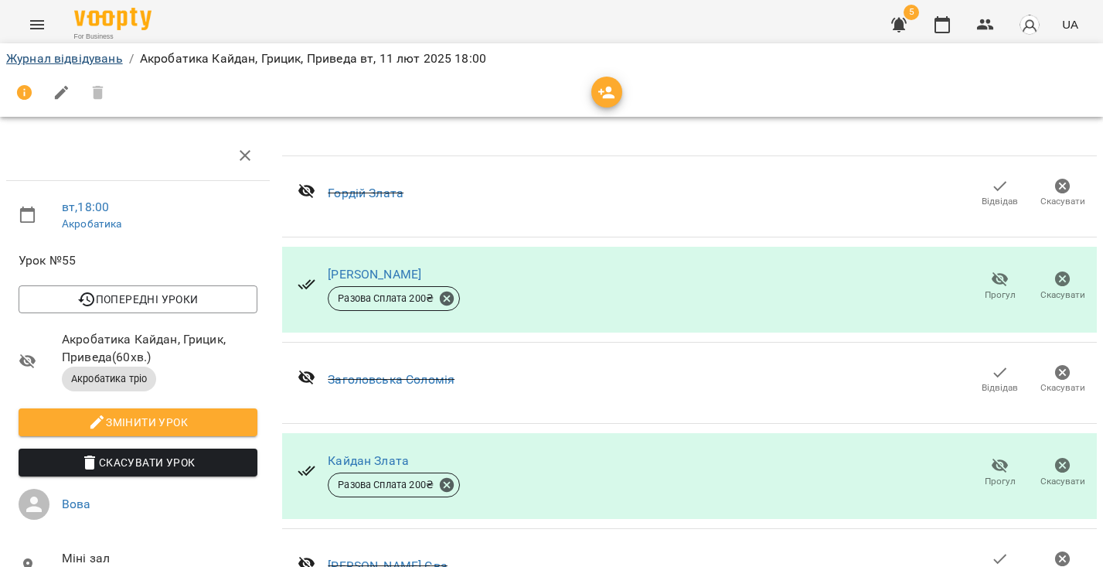 This screenshot has width=1103, height=567. Describe the element at coordinates (91, 223) in the screenshot. I see `a: Акробатика` at that location.